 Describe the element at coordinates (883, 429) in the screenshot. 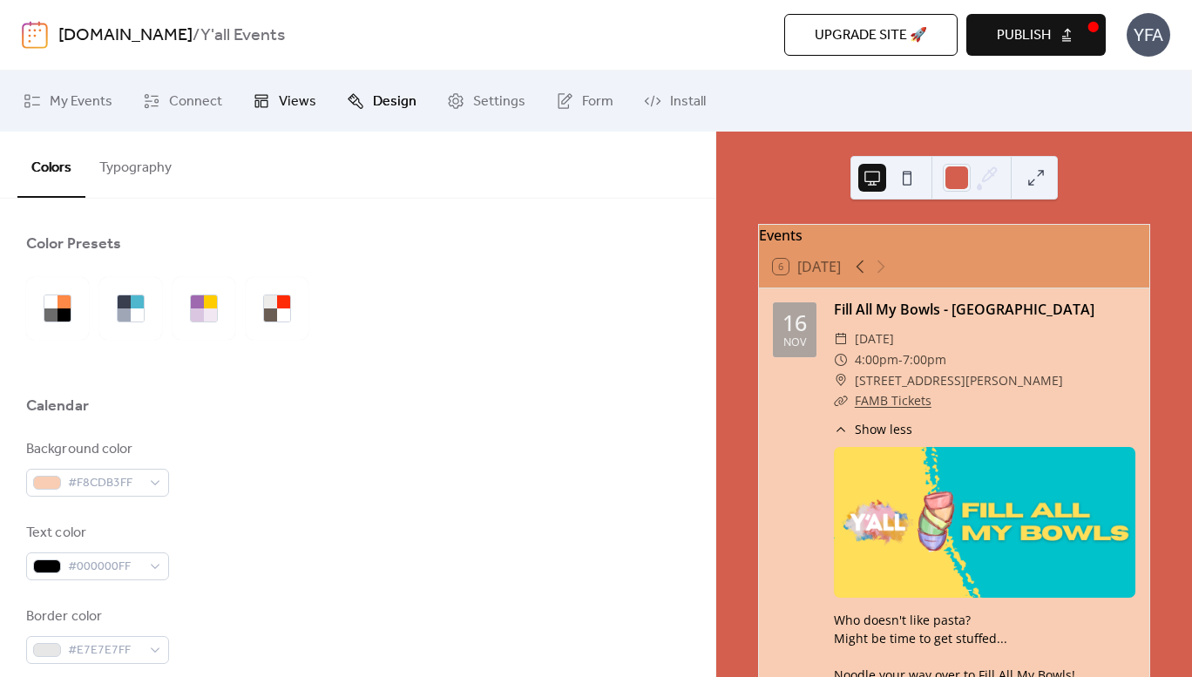

I see `span: Show less` at that location.